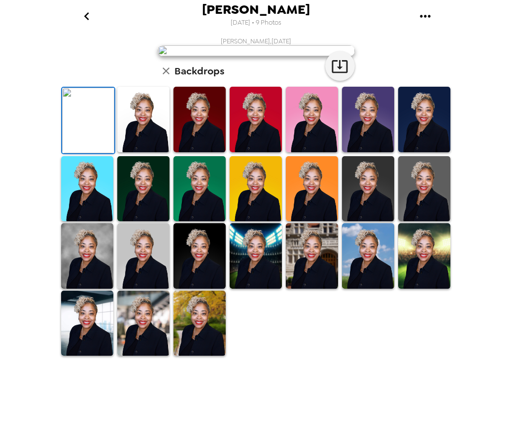  I want to click on h6: Backdrops, so click(199, 71).